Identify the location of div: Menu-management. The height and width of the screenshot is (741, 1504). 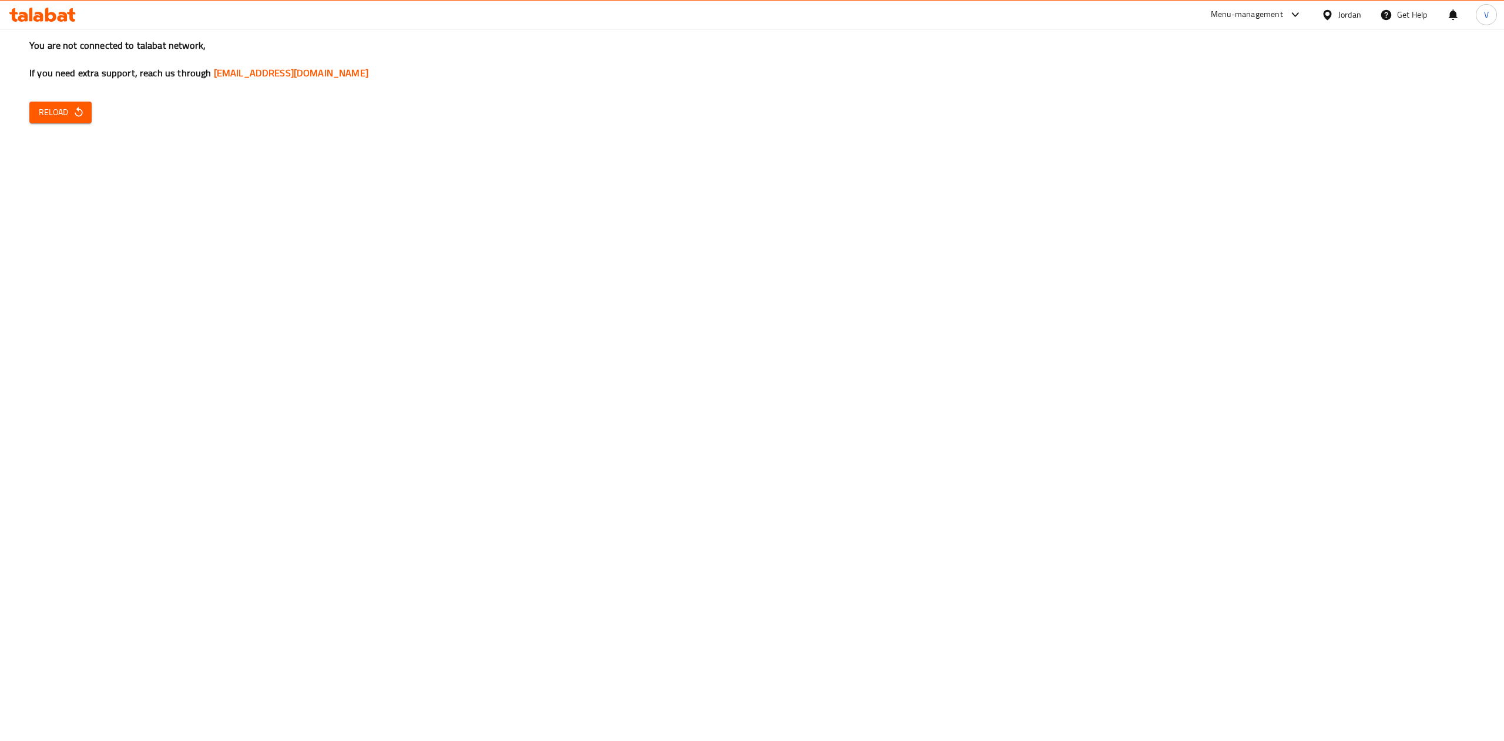
(1247, 15).